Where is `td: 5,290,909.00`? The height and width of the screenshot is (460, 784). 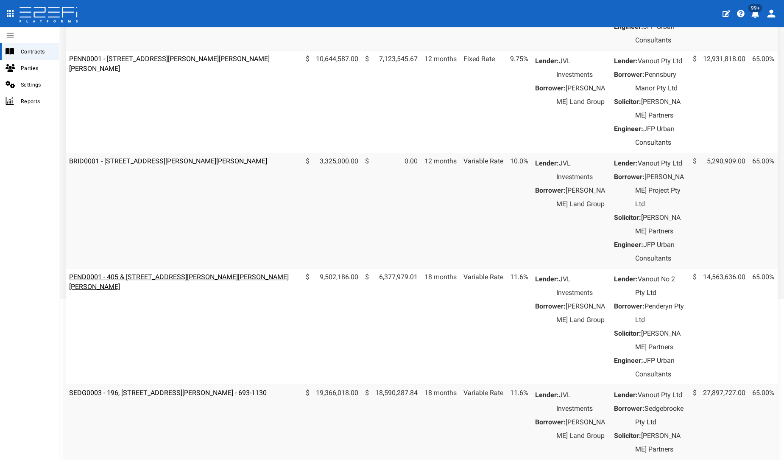 td: 5,290,909.00 is located at coordinates (719, 210).